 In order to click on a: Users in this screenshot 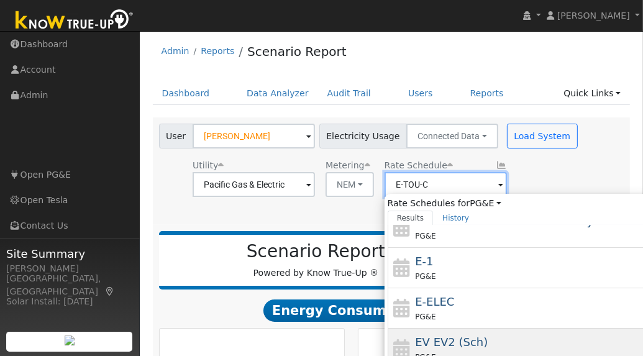, I will do `click(420, 93)`.